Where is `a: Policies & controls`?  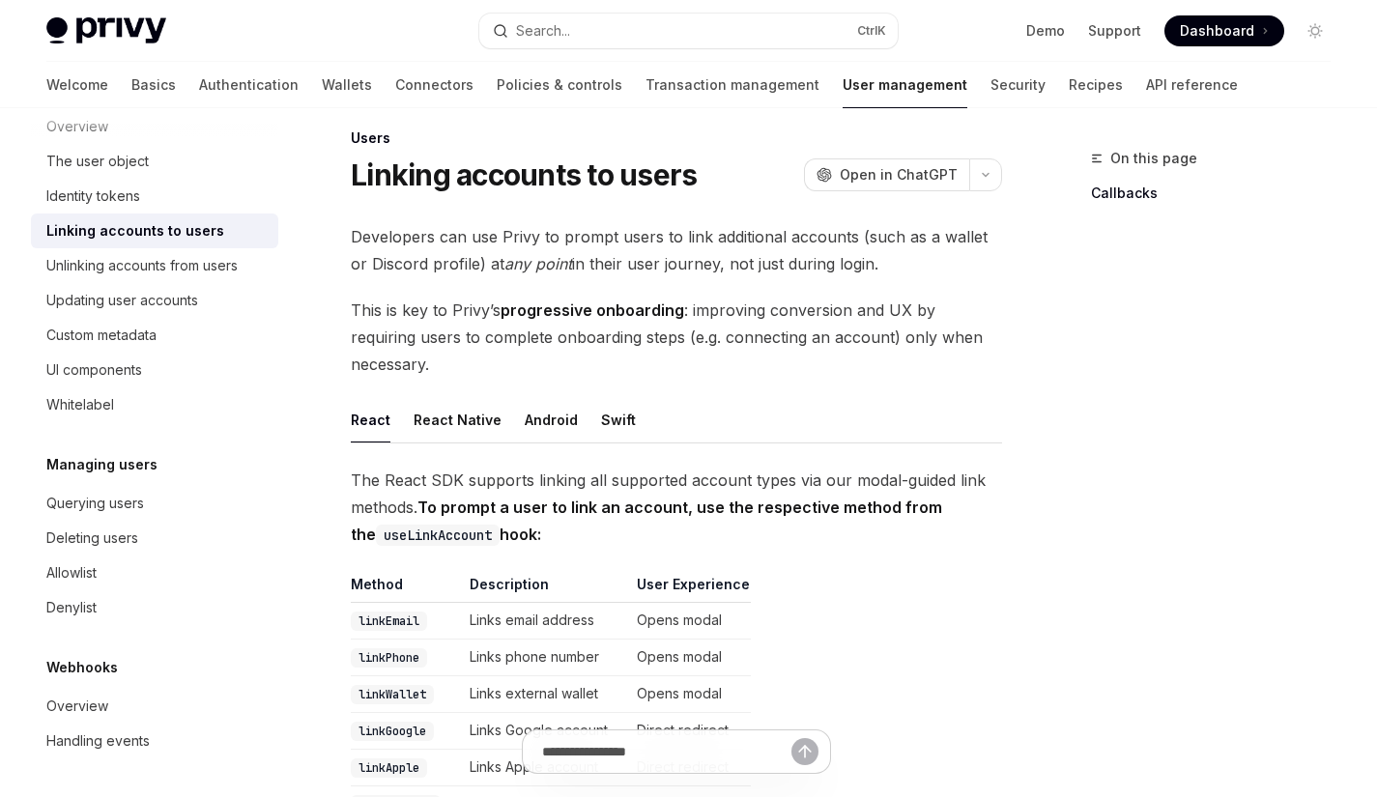
a: Policies & controls is located at coordinates (559, 85).